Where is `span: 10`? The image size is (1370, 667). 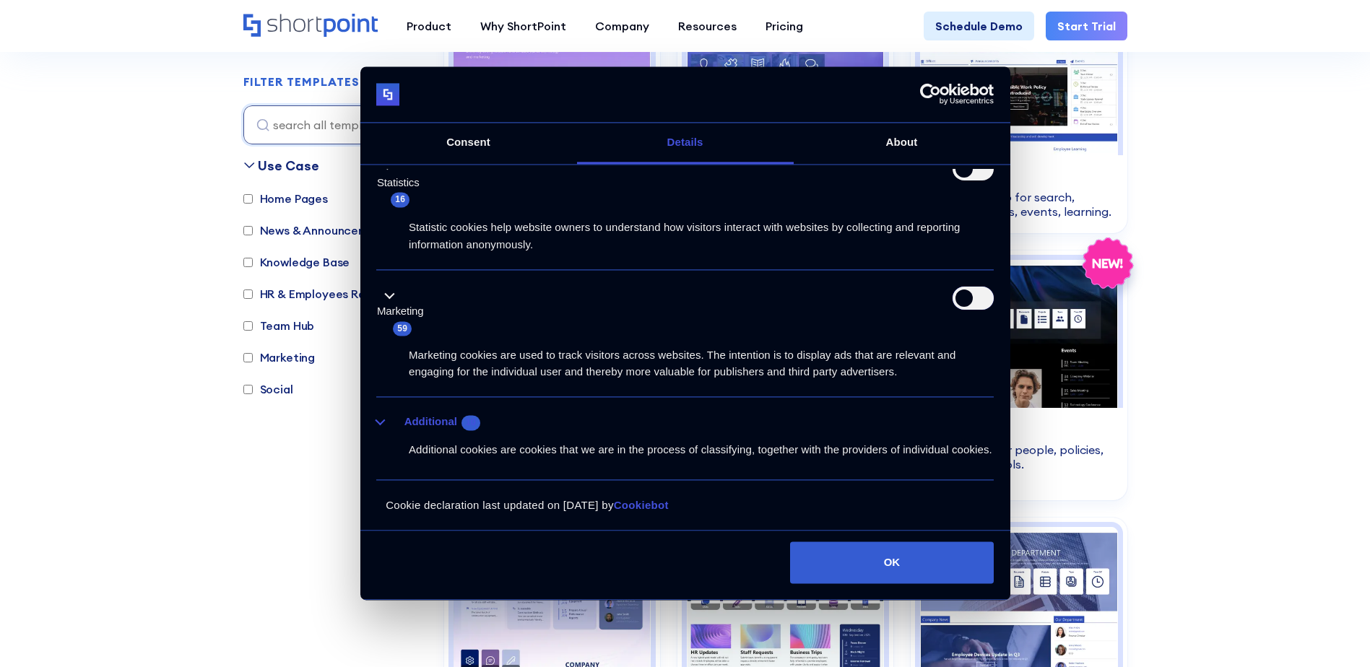 span: 10 is located at coordinates (471, 423).